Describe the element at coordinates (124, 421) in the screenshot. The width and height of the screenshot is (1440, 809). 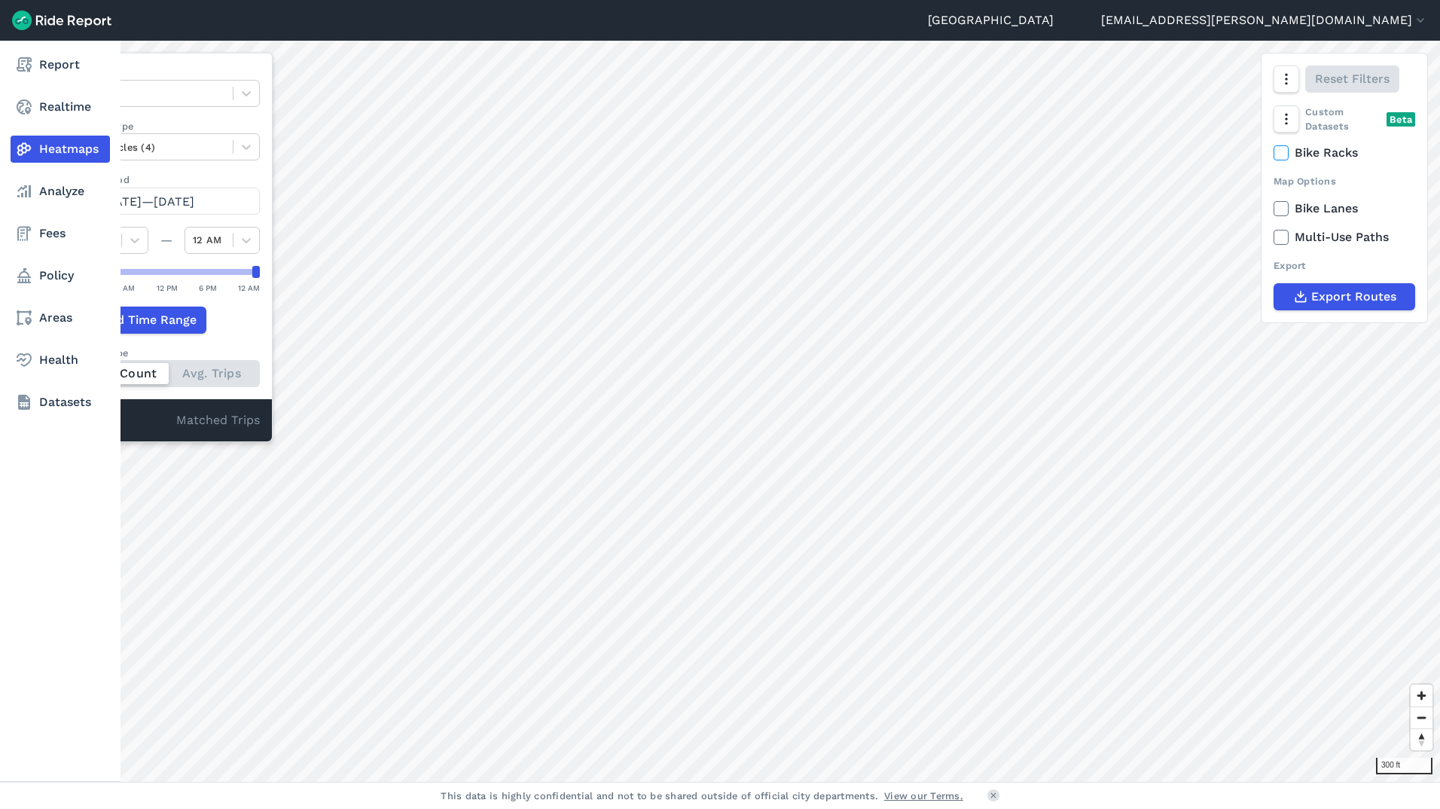
I see `div: 0` at that location.